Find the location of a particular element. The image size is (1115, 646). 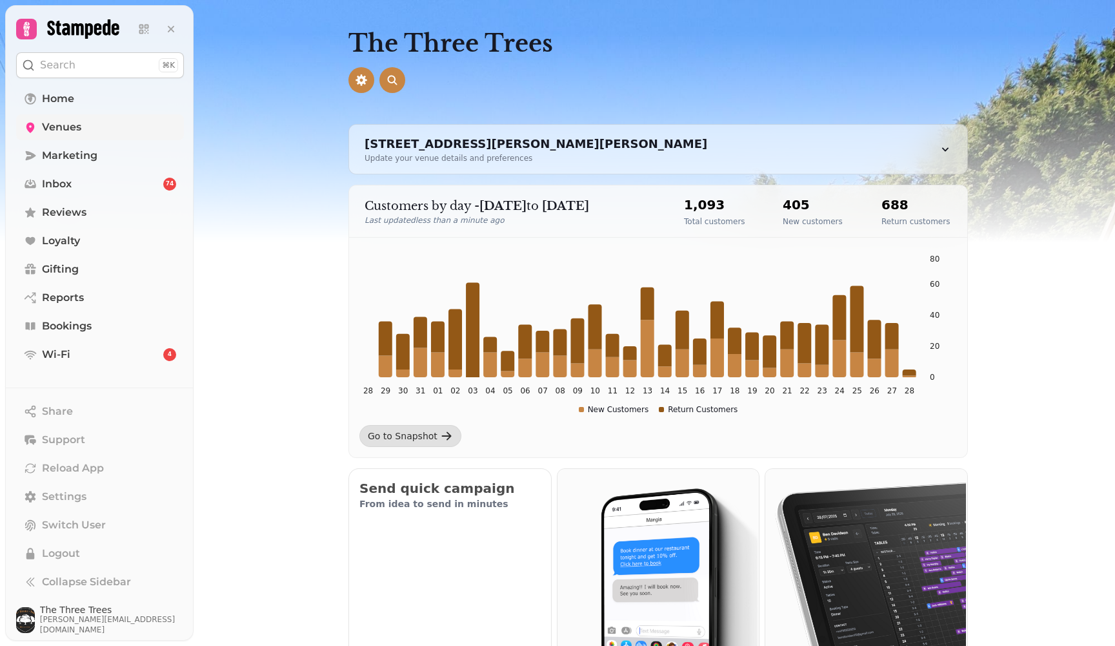

a: Venues is located at coordinates (100, 127).